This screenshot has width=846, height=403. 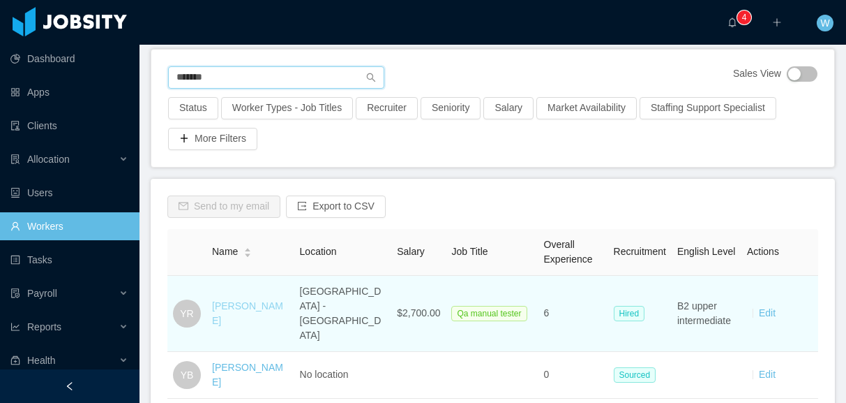 What do you see at coordinates (69, 92) in the screenshot?
I see `a: icon: appstoreApps` at bounding box center [69, 92].